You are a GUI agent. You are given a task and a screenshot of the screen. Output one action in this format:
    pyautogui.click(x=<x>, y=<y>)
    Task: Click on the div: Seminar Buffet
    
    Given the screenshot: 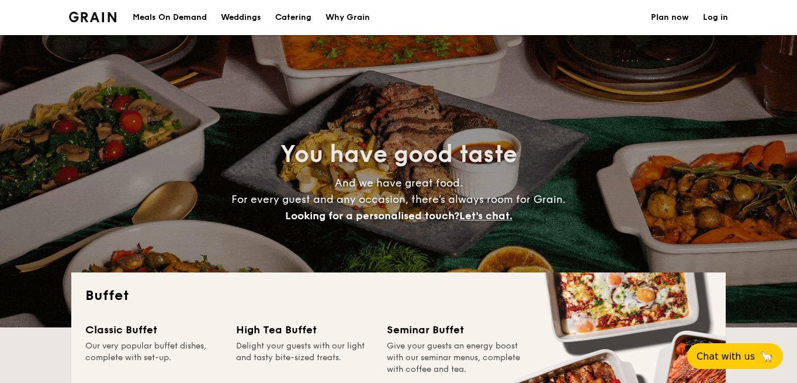 What is the action you would take?
    pyautogui.click(x=455, y=329)
    